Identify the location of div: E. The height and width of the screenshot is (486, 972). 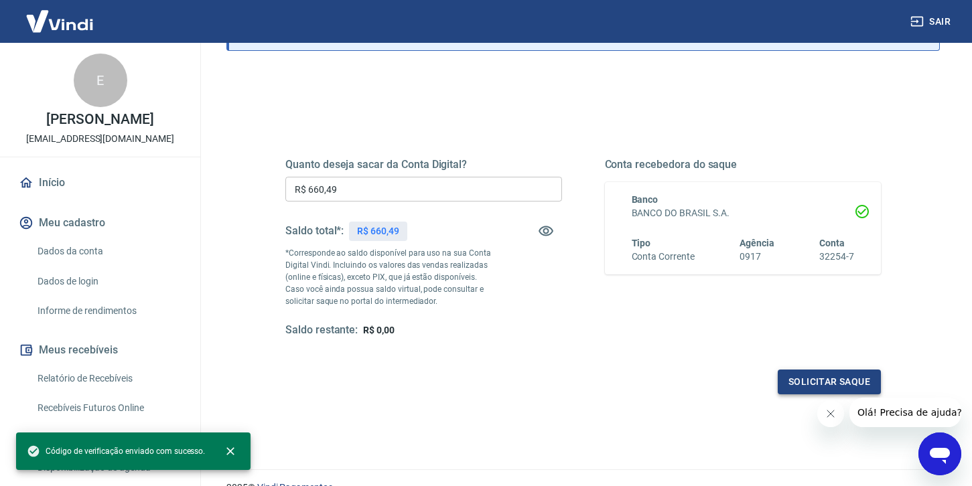
(100, 80).